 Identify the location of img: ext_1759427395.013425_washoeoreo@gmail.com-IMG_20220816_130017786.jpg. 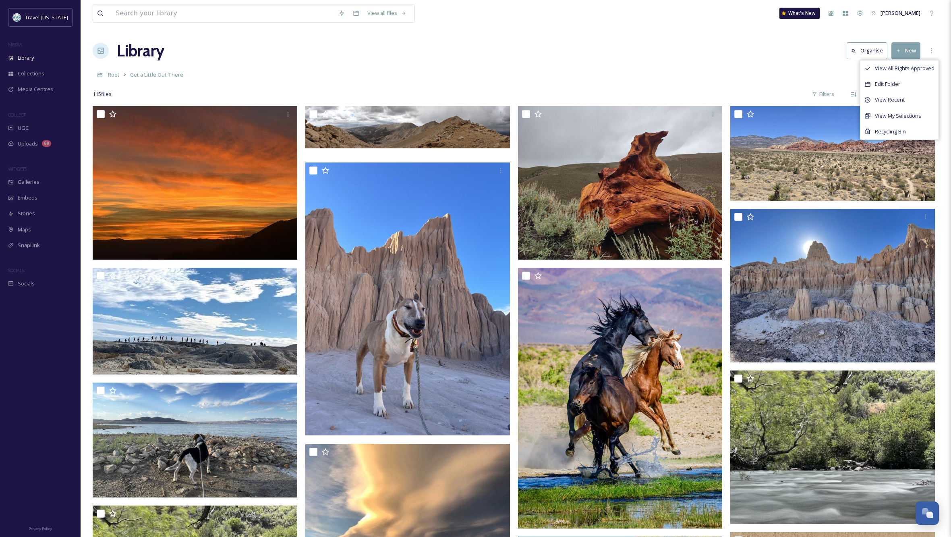
(408, 127).